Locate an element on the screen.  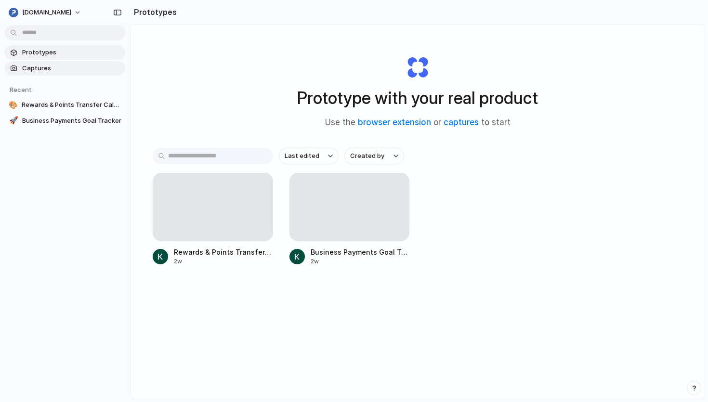
span: Recent is located at coordinates (21, 90).